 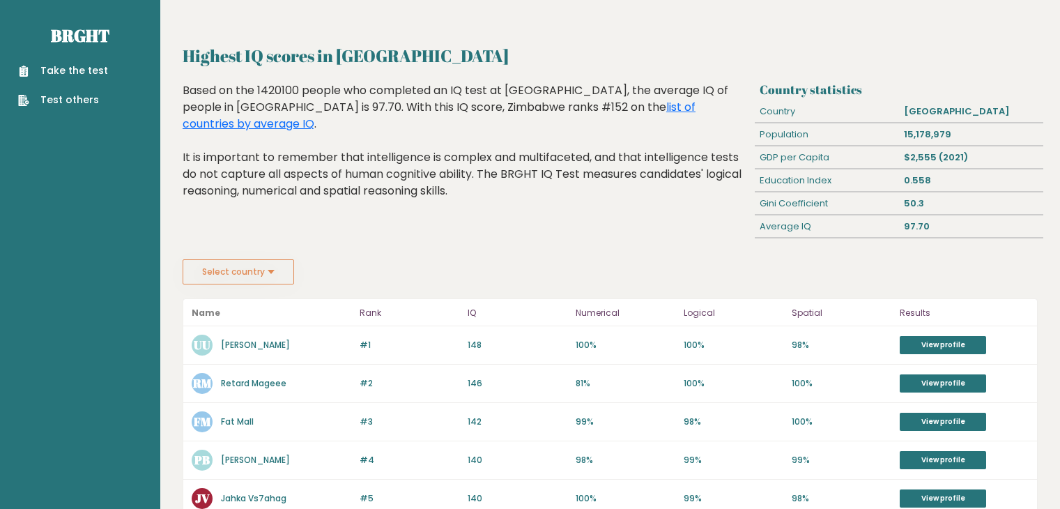 I want to click on p: #3, so click(x=409, y=422).